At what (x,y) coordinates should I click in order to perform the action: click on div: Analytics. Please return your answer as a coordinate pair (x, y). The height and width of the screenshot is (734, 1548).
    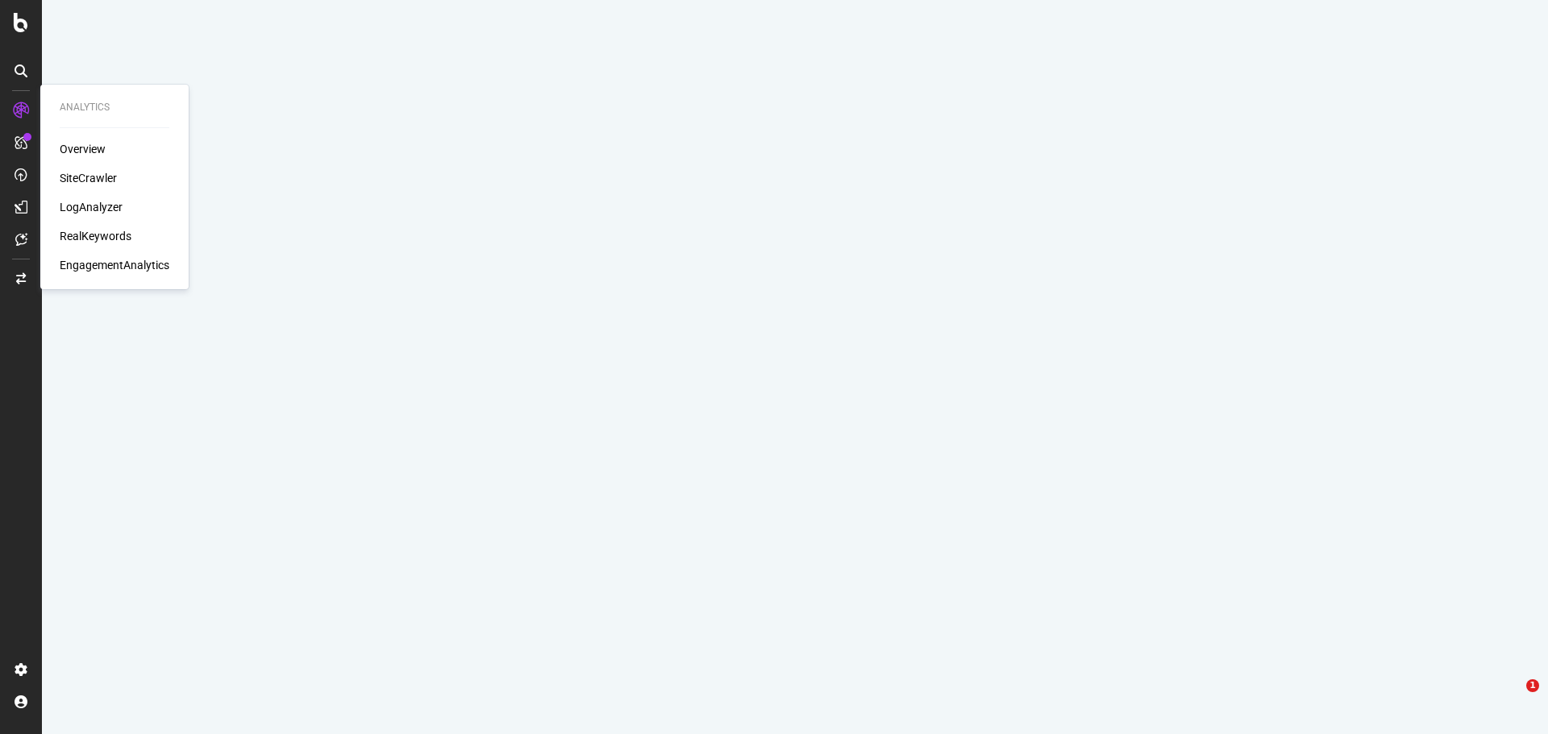
    Looking at the image, I should click on (114, 107).